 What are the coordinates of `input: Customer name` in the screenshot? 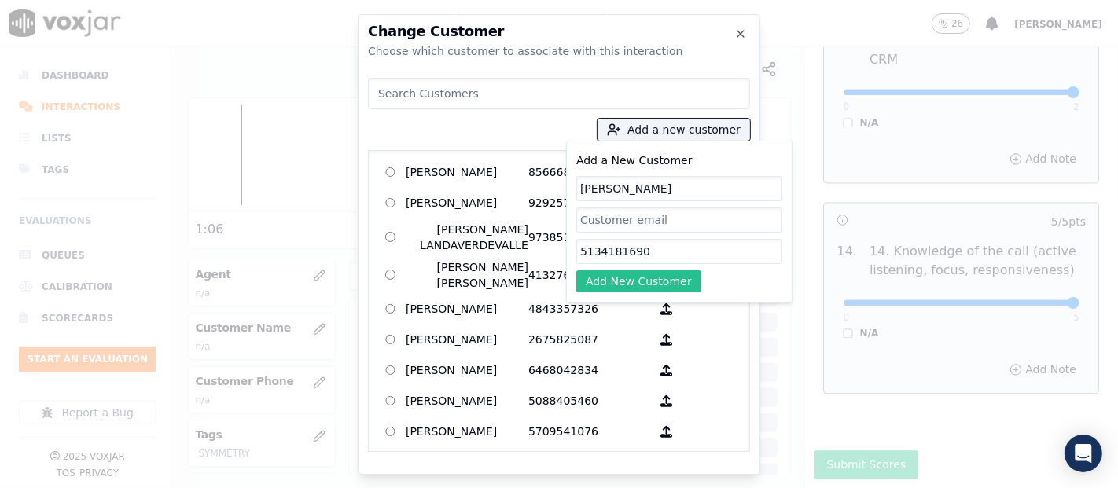 It's located at (679, 189).